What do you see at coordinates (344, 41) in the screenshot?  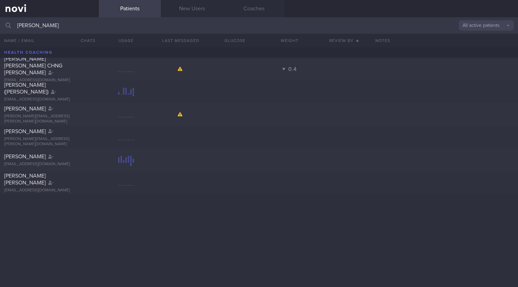 I see `button: Review By` at bounding box center [344, 41].